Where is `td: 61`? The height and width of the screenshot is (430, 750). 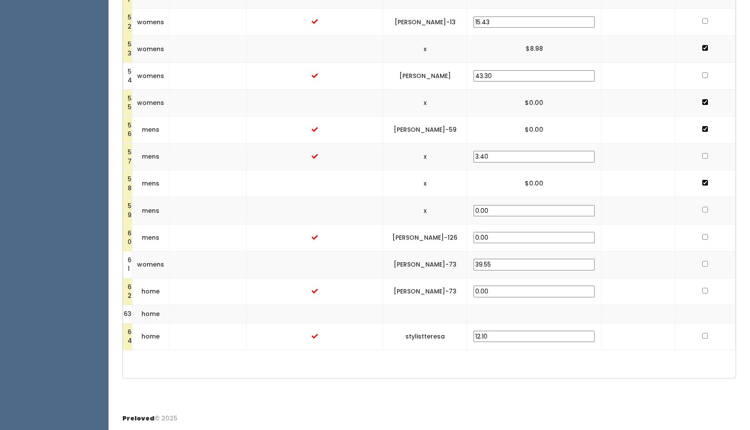 td: 61 is located at coordinates (128, 265).